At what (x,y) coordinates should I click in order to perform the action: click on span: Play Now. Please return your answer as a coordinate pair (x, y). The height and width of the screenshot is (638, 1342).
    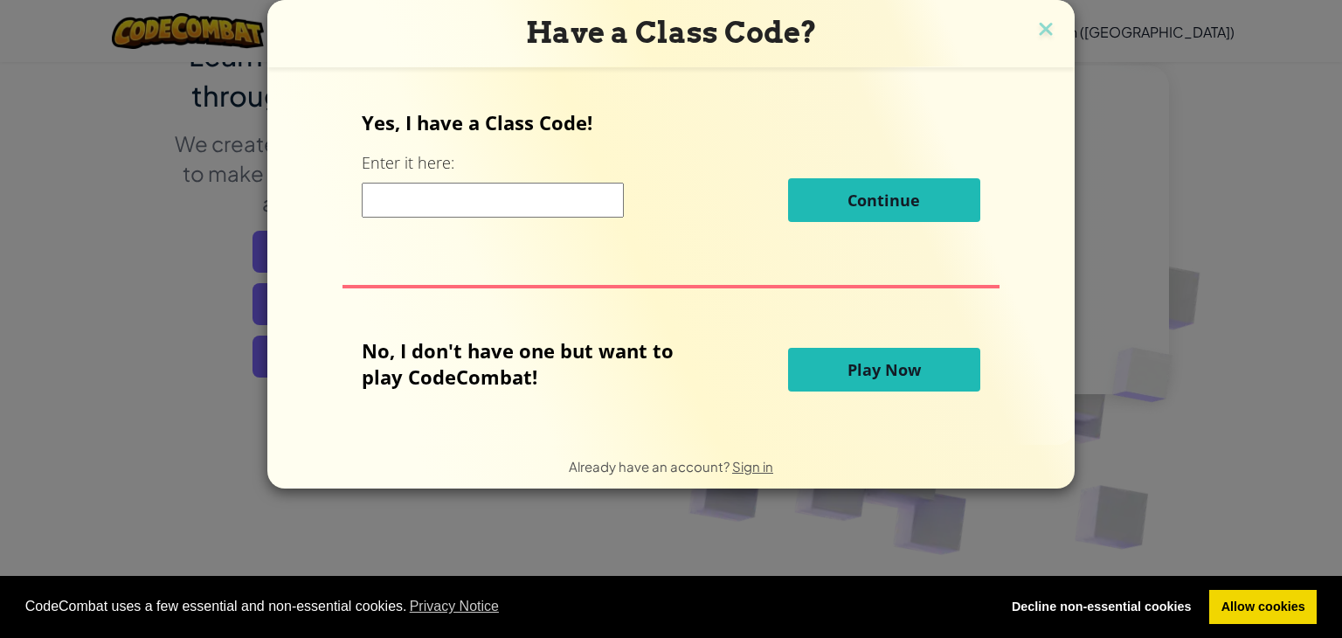
    Looking at the image, I should click on (884, 369).